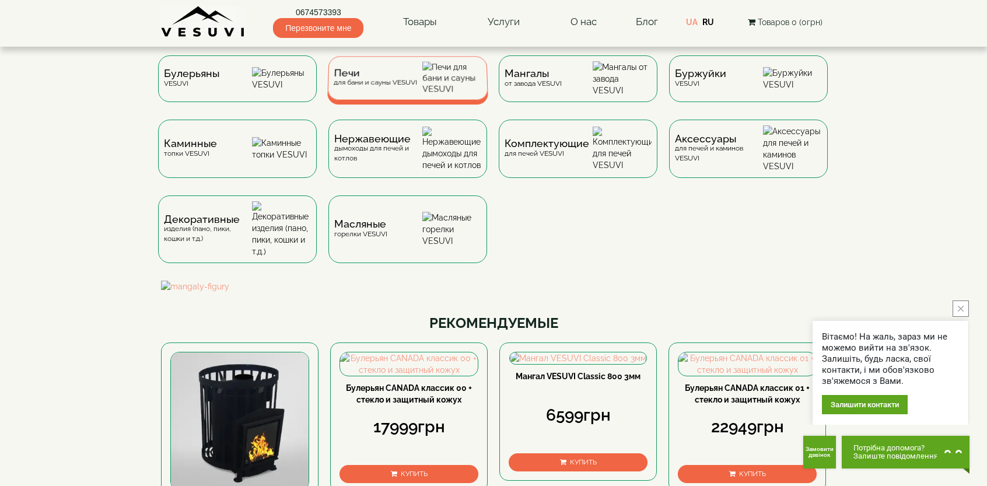 The width and height of the screenshot is (987, 486). Describe the element at coordinates (896, 448) in the screenshot. I see `span: Потрібна допомога?` at that location.